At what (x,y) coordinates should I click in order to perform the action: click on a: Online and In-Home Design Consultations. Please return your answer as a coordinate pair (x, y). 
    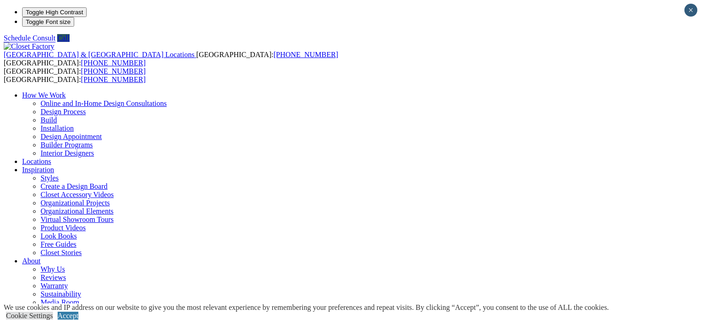
    Looking at the image, I should click on (104, 103).